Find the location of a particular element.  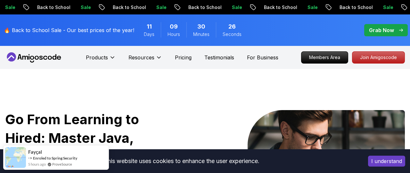

p: Join Amigoscode is located at coordinates (379, 57).